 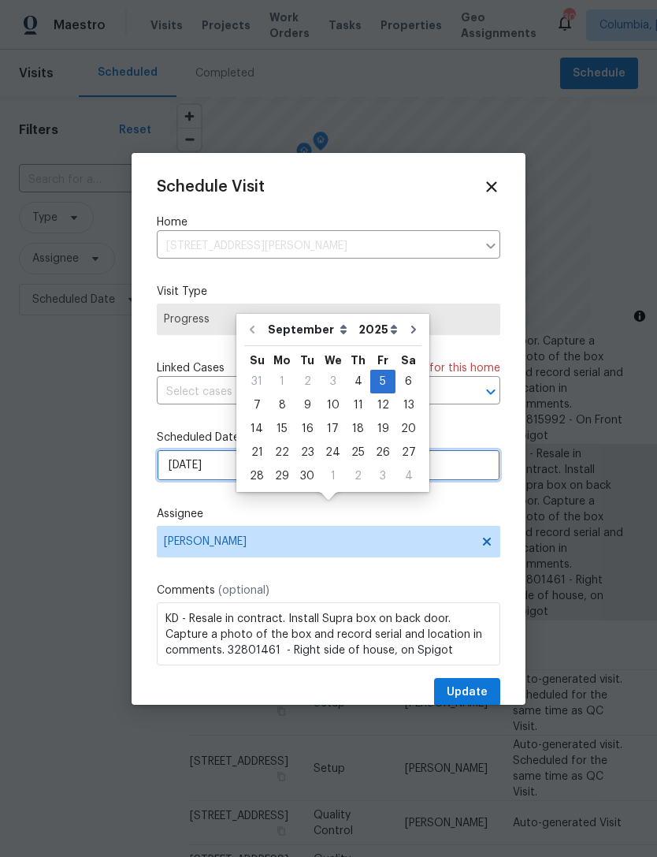 What do you see at coordinates (333, 429) in the screenshot?
I see `div: Wed Sep 17 2025` at bounding box center [333, 429].